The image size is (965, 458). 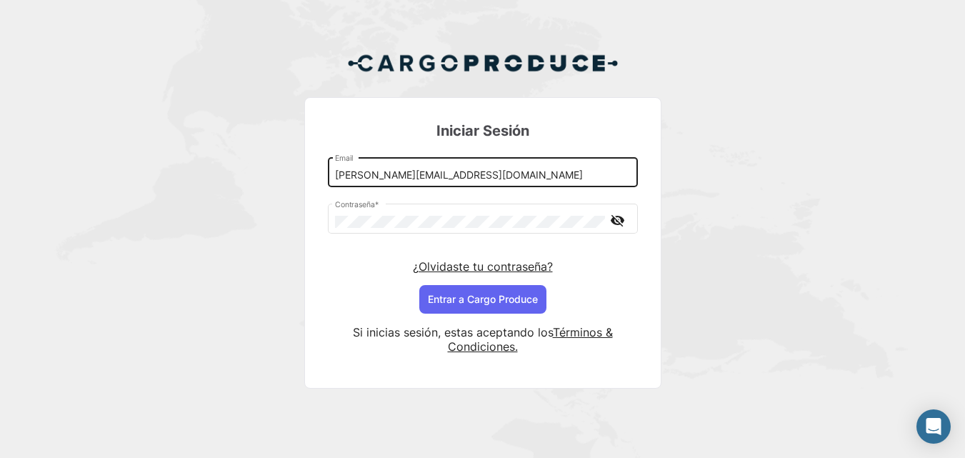 I want to click on button: Entrar a Cargo Produce, so click(x=483, y=299).